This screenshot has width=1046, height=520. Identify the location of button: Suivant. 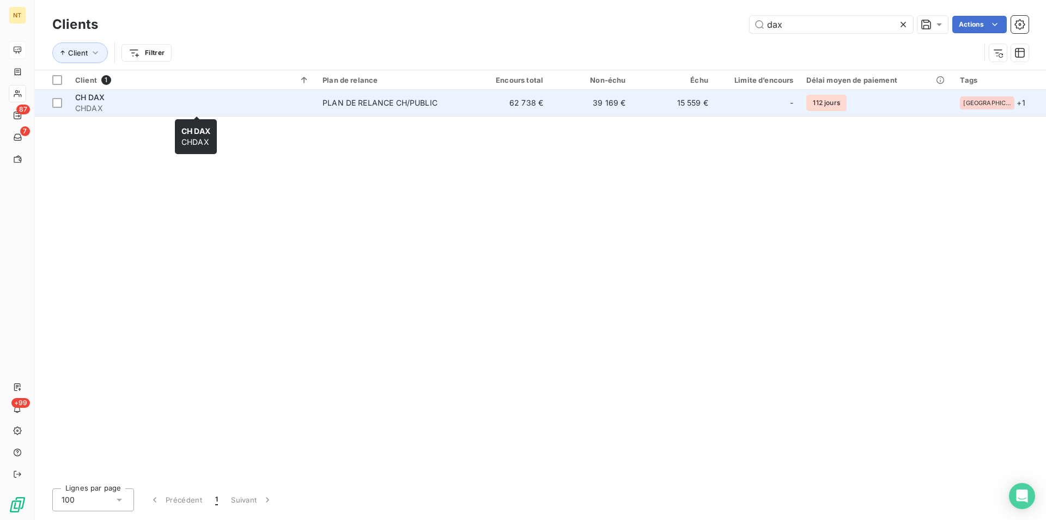
(252, 500).